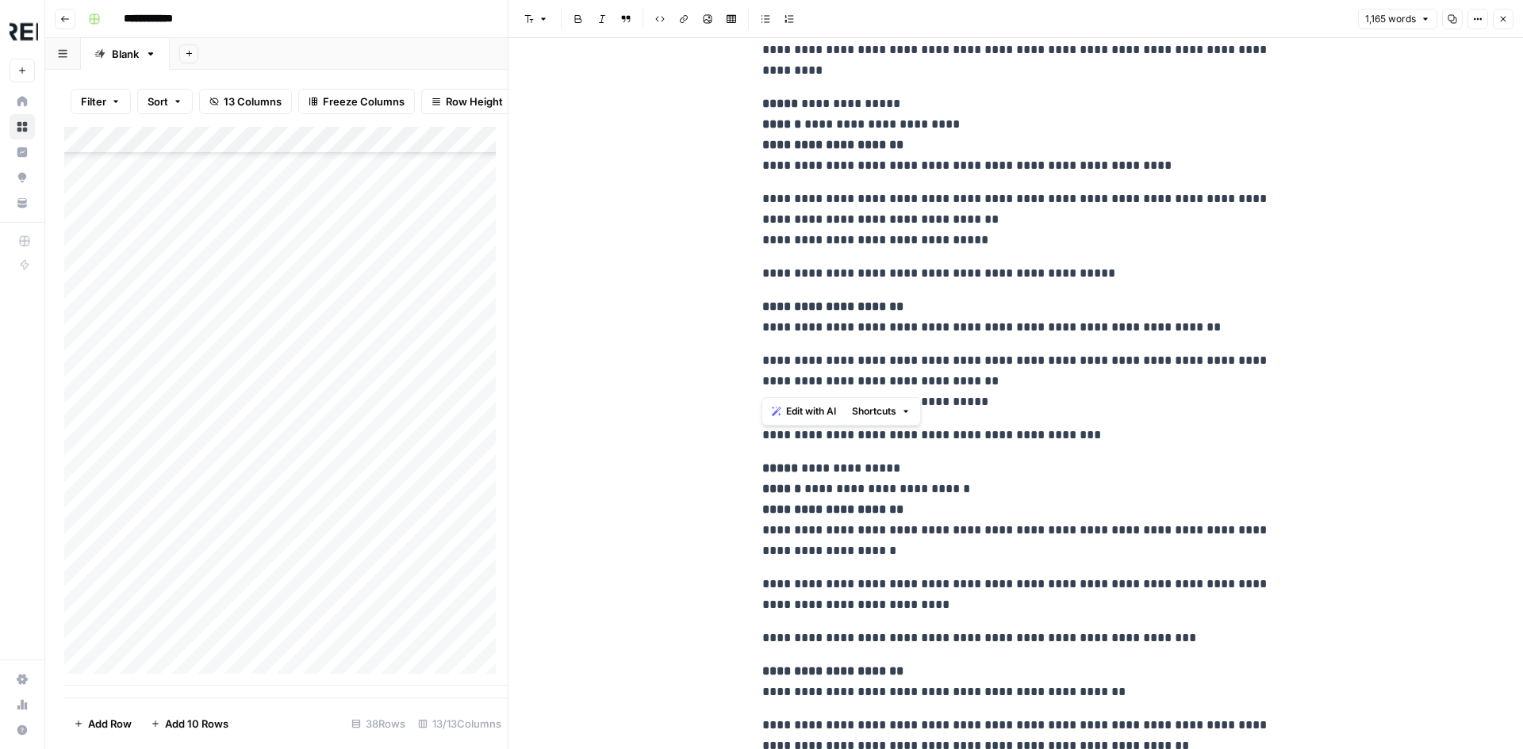  Describe the element at coordinates (467, 102) in the screenshot. I see `button: Row Height` at that location.